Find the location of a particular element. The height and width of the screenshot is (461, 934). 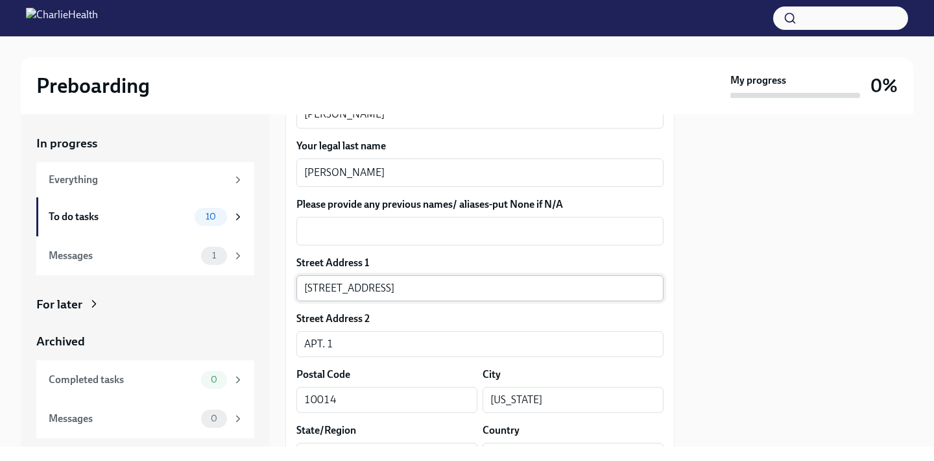

span: 1 is located at coordinates (214, 255).